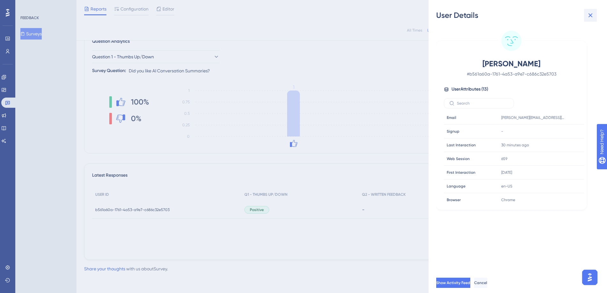  What do you see at coordinates (458, 159) in the screenshot?
I see `span: Web Session` at bounding box center [458, 159].